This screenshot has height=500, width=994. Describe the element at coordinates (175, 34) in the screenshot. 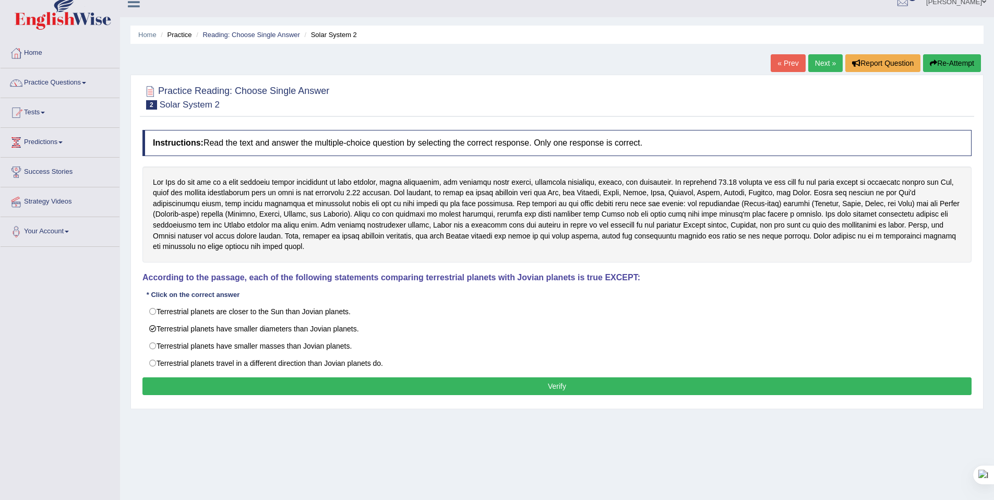

I see `li: Practice` at that location.